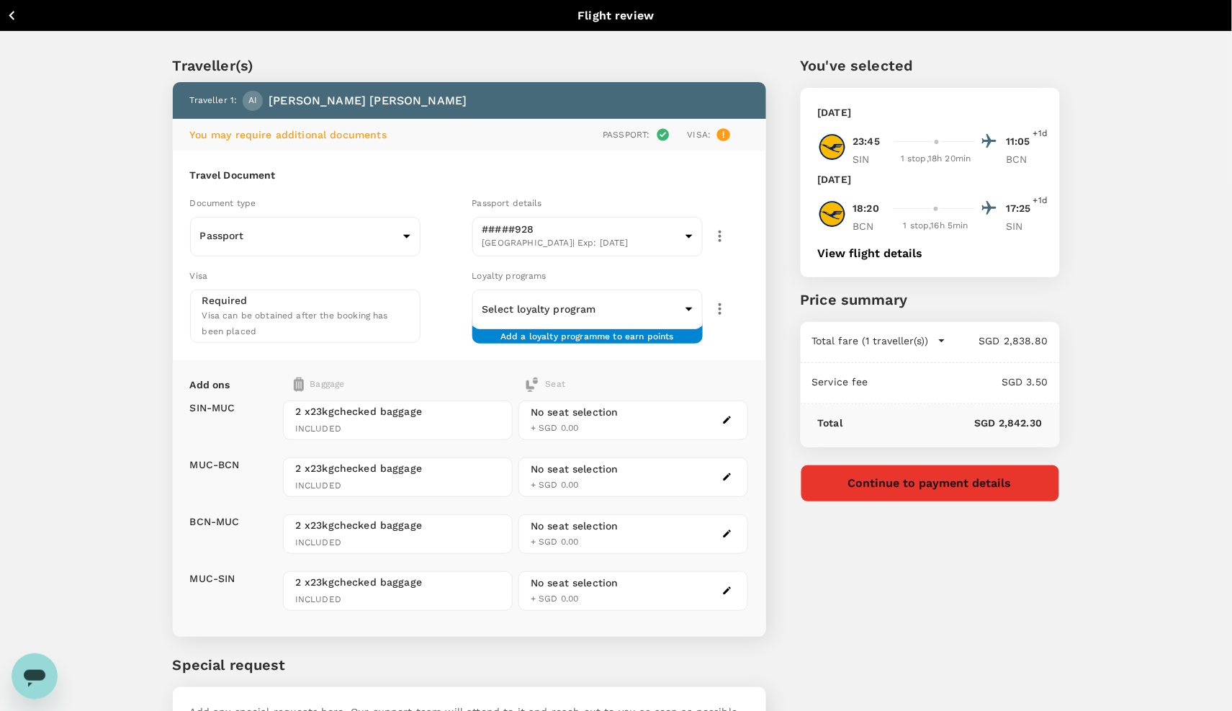 The width and height of the screenshot is (1232, 711). Describe the element at coordinates (581, 229) in the screenshot. I see `p: #####928` at that location.